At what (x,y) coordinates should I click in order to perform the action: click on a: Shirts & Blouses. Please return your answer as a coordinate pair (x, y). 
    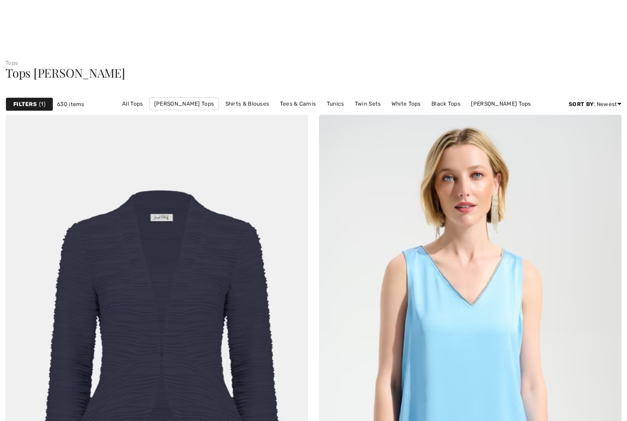
    Looking at the image, I should click on (247, 104).